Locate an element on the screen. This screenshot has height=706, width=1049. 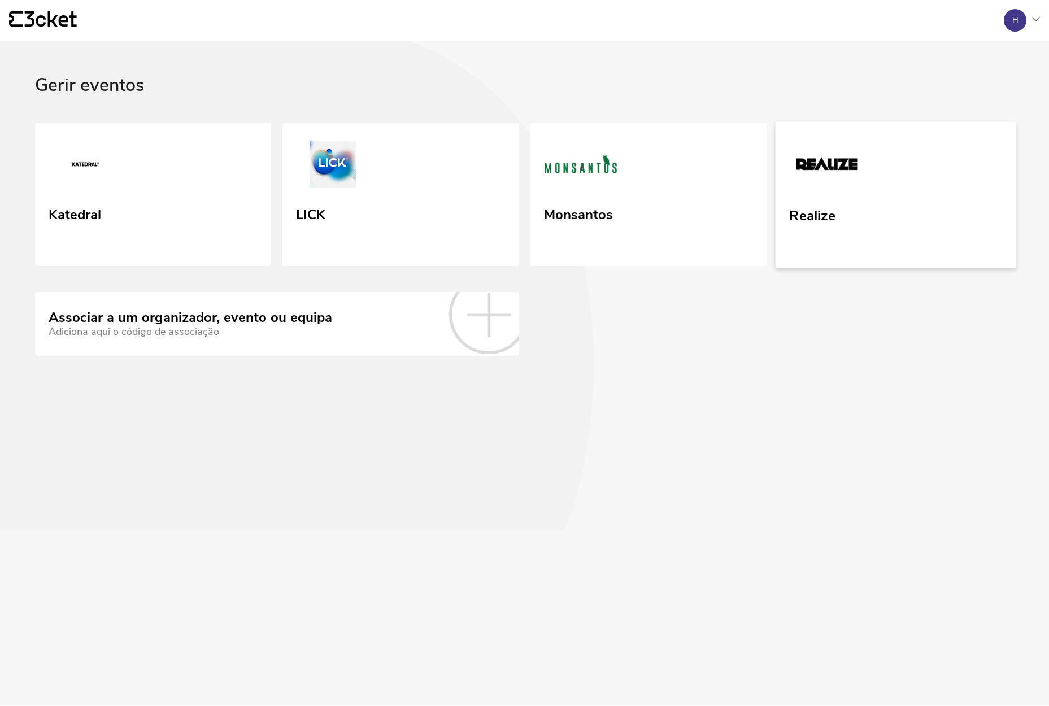
div: H is located at coordinates (1015, 20).